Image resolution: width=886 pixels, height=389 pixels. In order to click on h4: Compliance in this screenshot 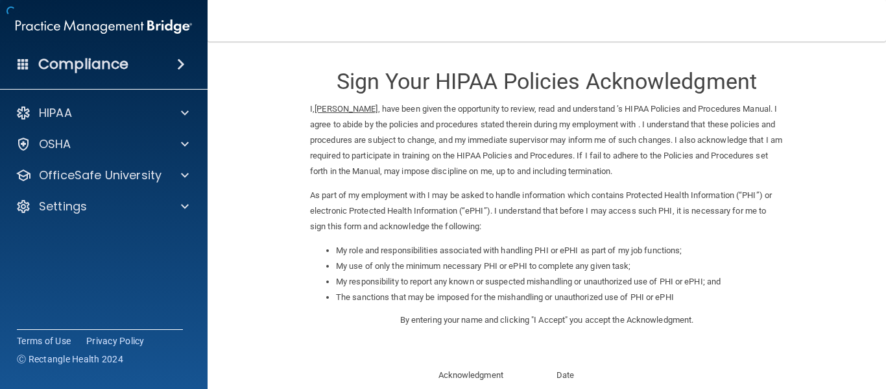, I will do `click(83, 64)`.